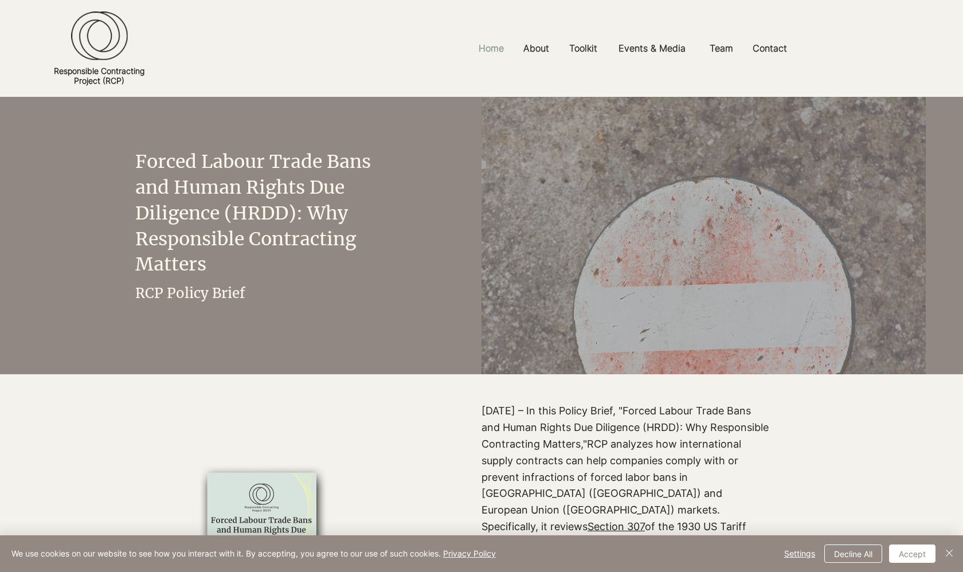  Describe the element at coordinates (722, 48) in the screenshot. I see `a: Team` at that location.